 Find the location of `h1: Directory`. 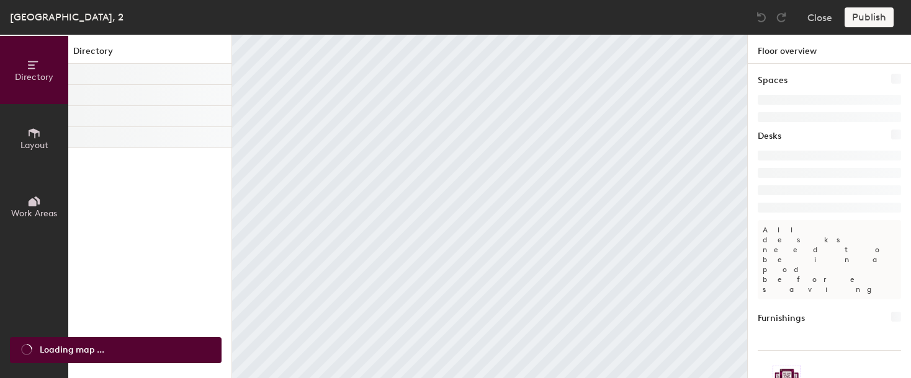

h1: Directory is located at coordinates (150, 54).